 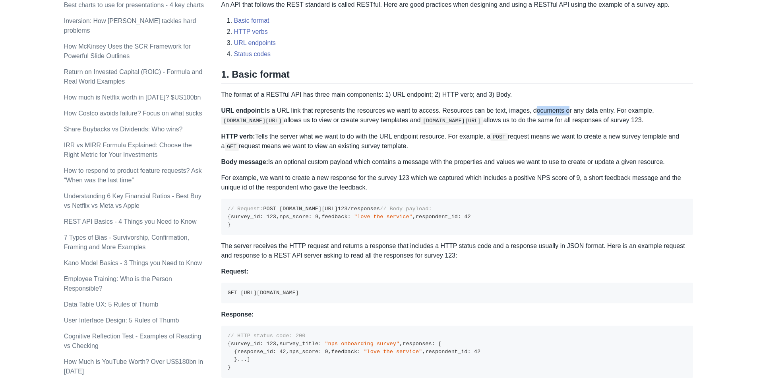 What do you see at coordinates (458, 115) in the screenshot?
I see `p: Is a URL link that represents the resources we want to access. Resources can be text, images, doc...` at bounding box center [458, 115].